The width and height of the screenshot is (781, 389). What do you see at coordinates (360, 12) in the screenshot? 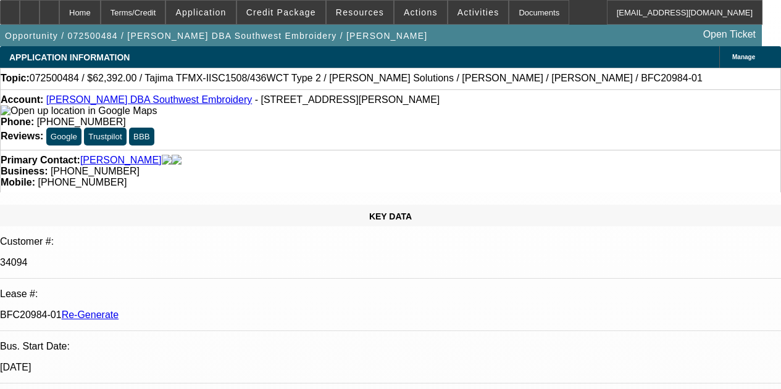
I see `span: Resources` at bounding box center [360, 12].